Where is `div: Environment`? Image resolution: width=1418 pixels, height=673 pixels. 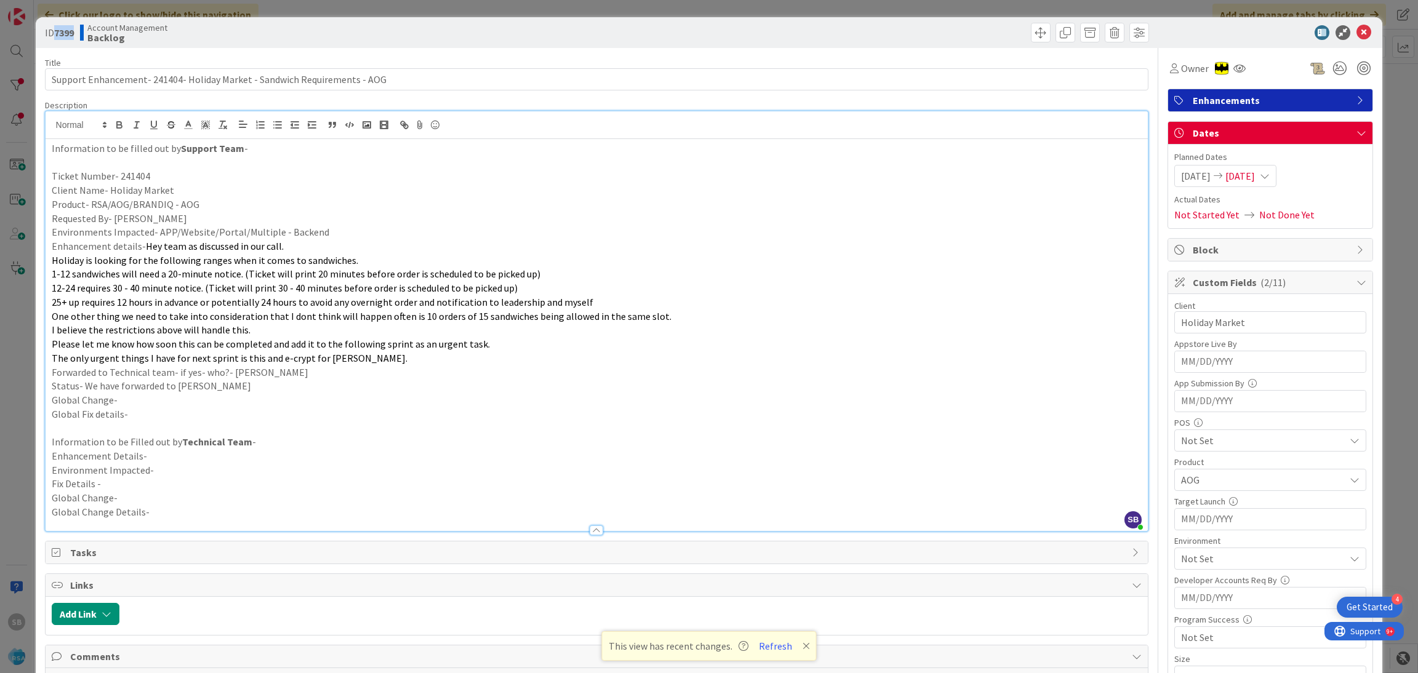
div: Environment is located at coordinates (1270, 541).